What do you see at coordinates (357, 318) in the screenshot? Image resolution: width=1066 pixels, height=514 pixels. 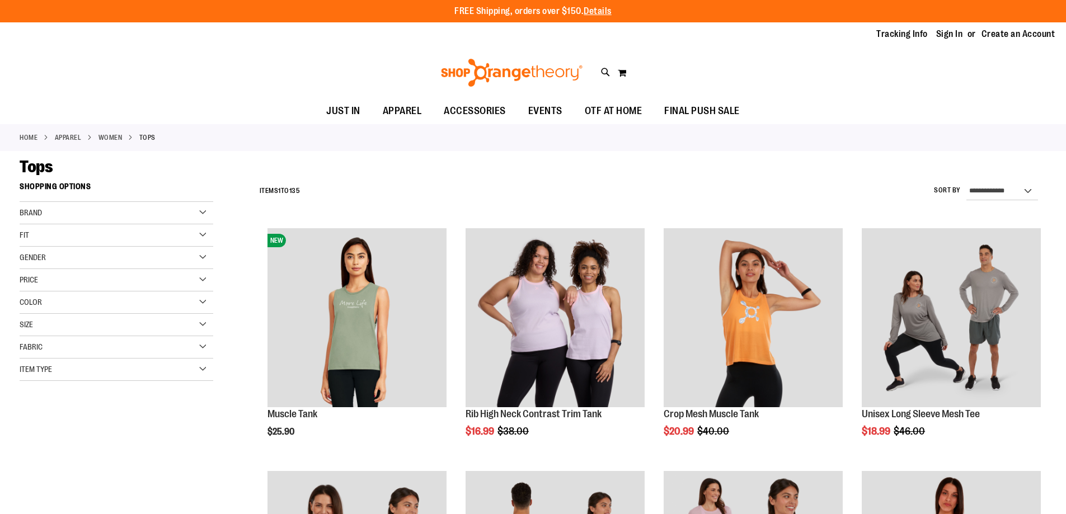 I see `img: Muscle Tank` at bounding box center [357, 318].